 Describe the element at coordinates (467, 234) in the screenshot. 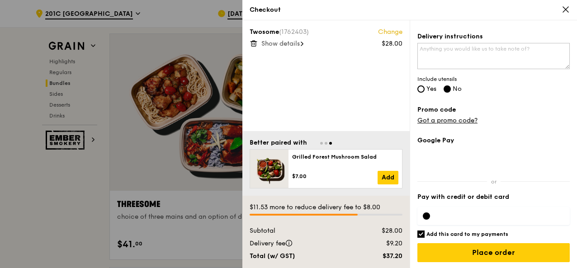

I see `h6: Add this card to my payments` at that location.